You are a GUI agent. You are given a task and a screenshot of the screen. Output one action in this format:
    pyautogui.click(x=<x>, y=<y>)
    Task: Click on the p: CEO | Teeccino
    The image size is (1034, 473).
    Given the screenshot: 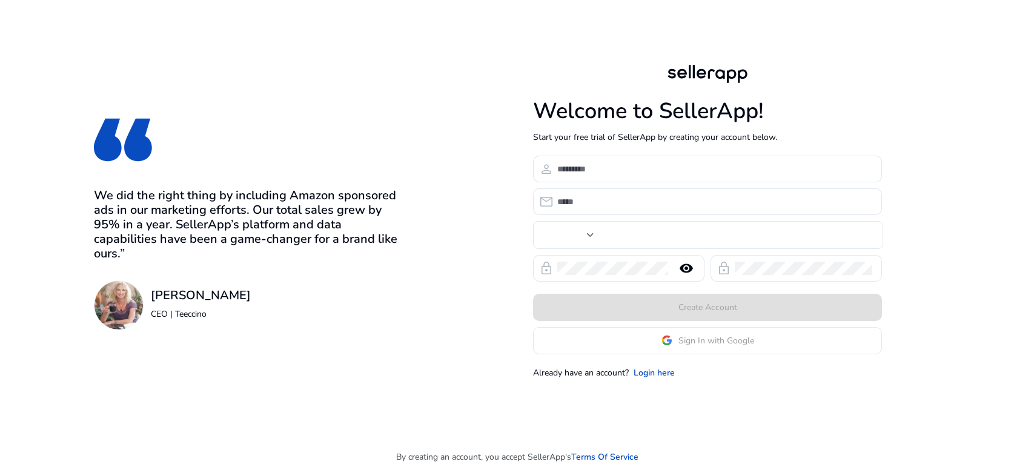 What is the action you would take?
    pyautogui.click(x=201, y=314)
    